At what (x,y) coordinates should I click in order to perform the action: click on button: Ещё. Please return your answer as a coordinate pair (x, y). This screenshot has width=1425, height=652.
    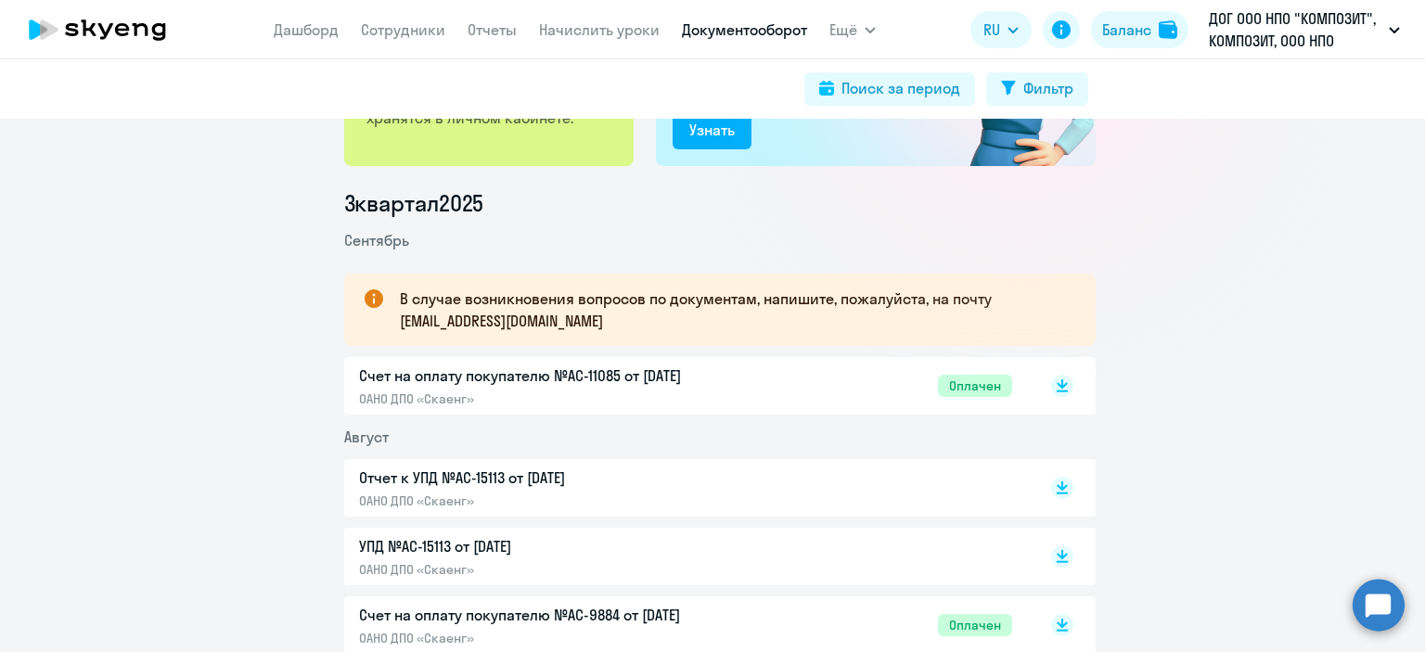
    Looking at the image, I should click on (853, 30).